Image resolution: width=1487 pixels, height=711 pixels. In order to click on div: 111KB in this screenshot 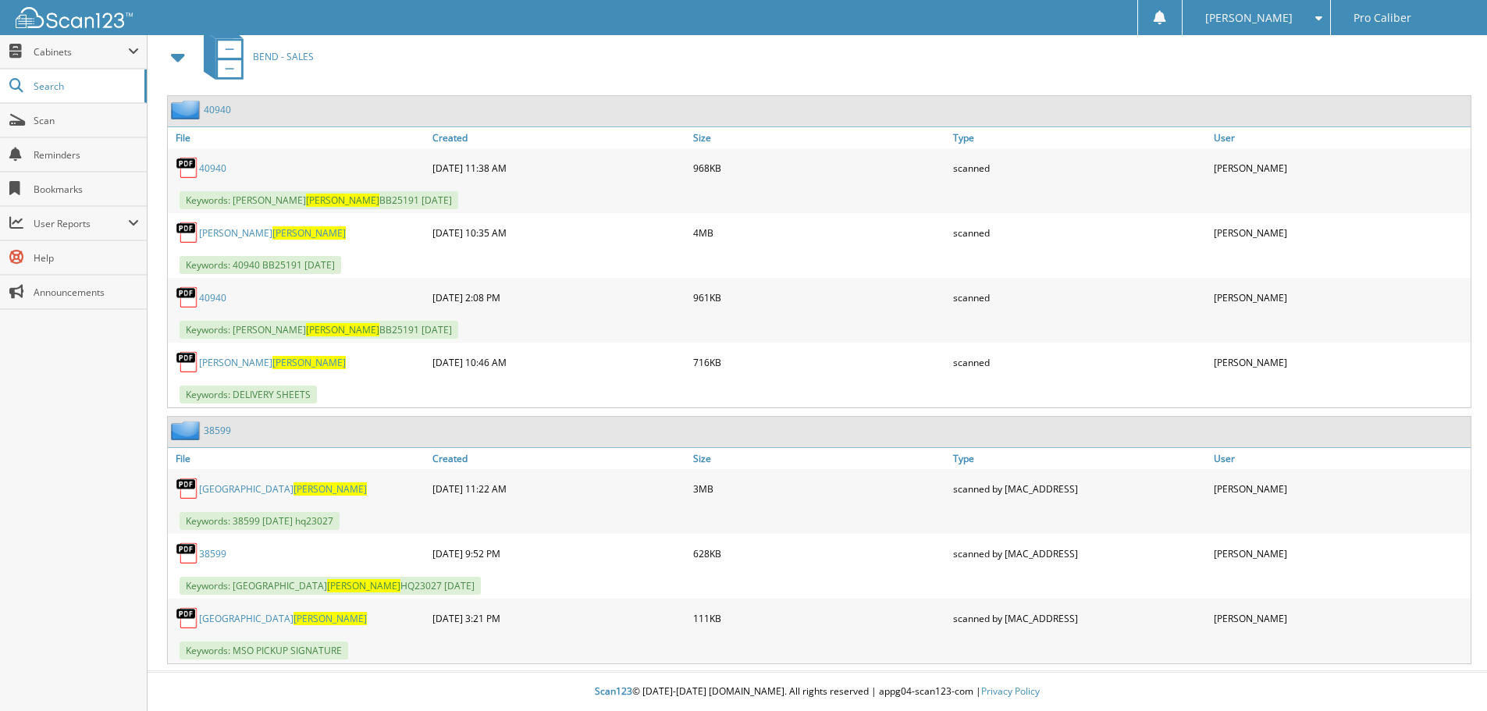, I will do `click(820, 618)`.